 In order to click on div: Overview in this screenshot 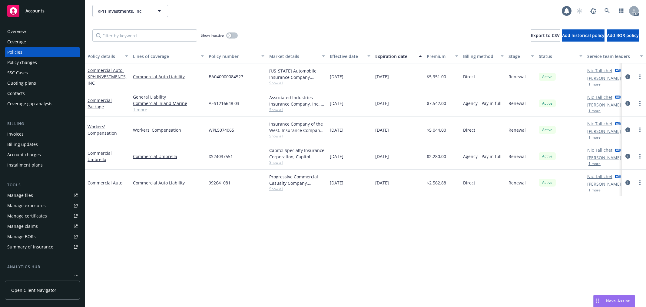, I will do `click(17, 32)`.